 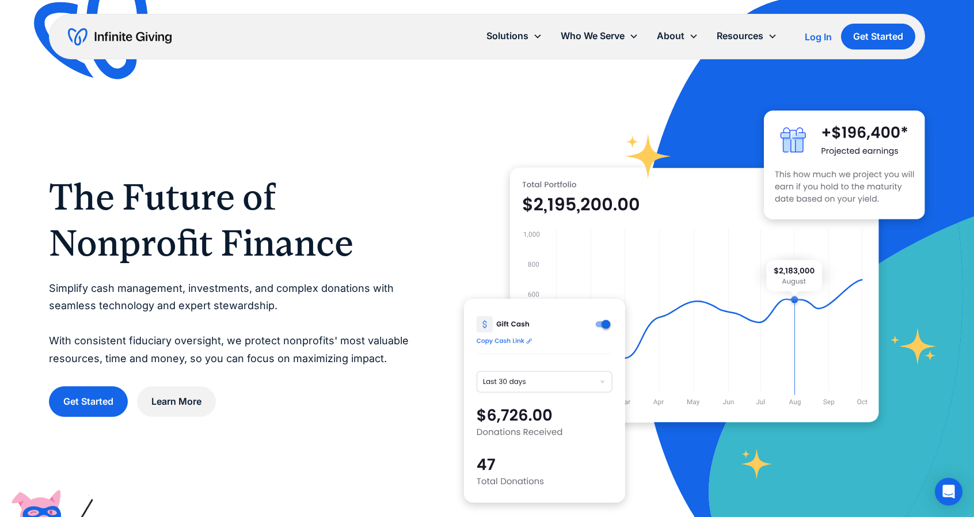 I want to click on img: nonprofit donation platform, so click(x=695, y=295).